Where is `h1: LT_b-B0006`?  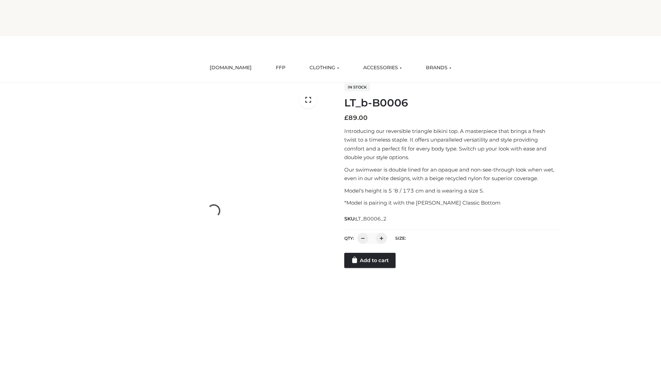 h1: LT_b-B0006 is located at coordinates (451, 103).